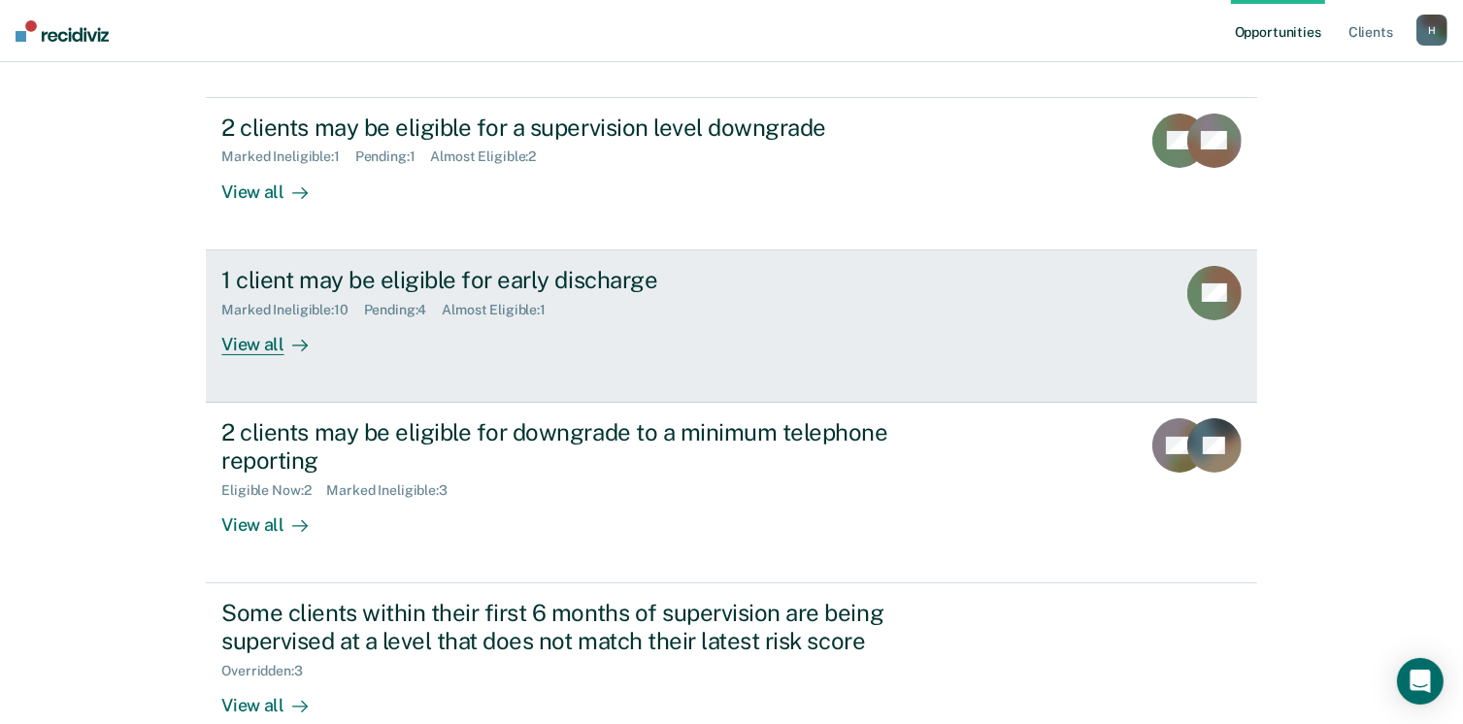 The width and height of the screenshot is (1463, 724). What do you see at coordinates (287, 156) in the screenshot?
I see `div: Marked Ineligible : 1` at bounding box center [287, 156].